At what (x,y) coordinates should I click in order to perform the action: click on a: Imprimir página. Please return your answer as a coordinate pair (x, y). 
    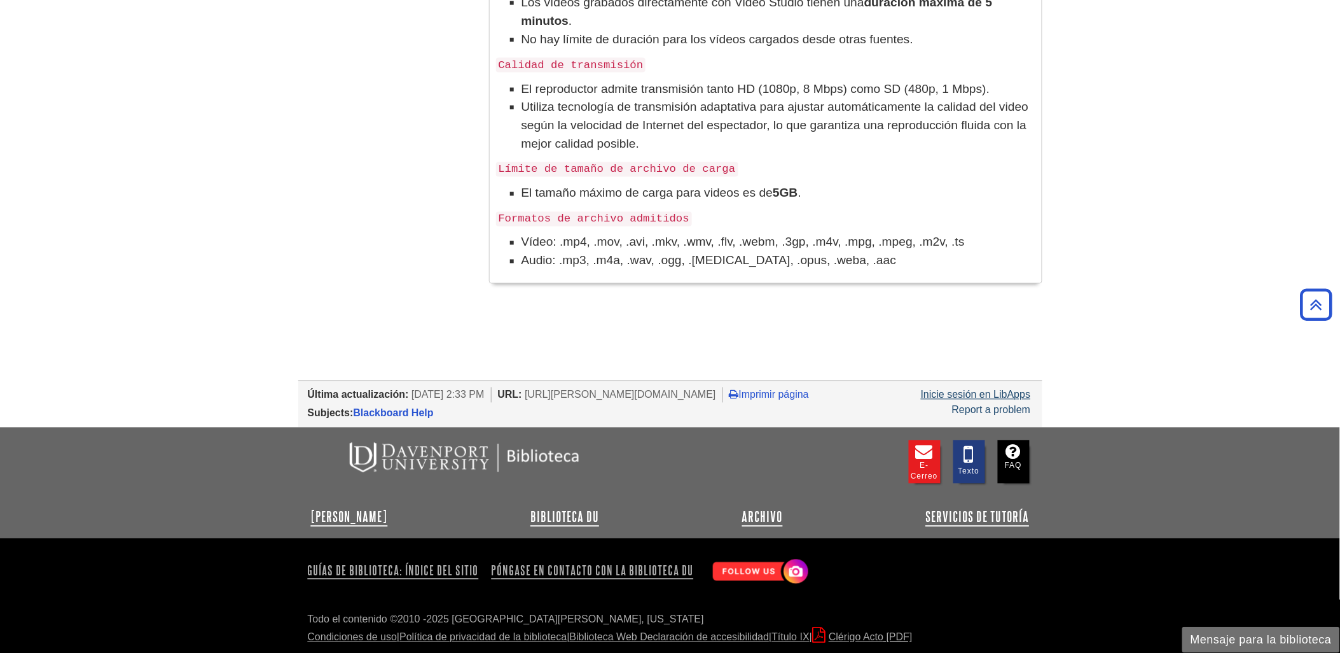
    Looking at the image, I should click on (769, 394).